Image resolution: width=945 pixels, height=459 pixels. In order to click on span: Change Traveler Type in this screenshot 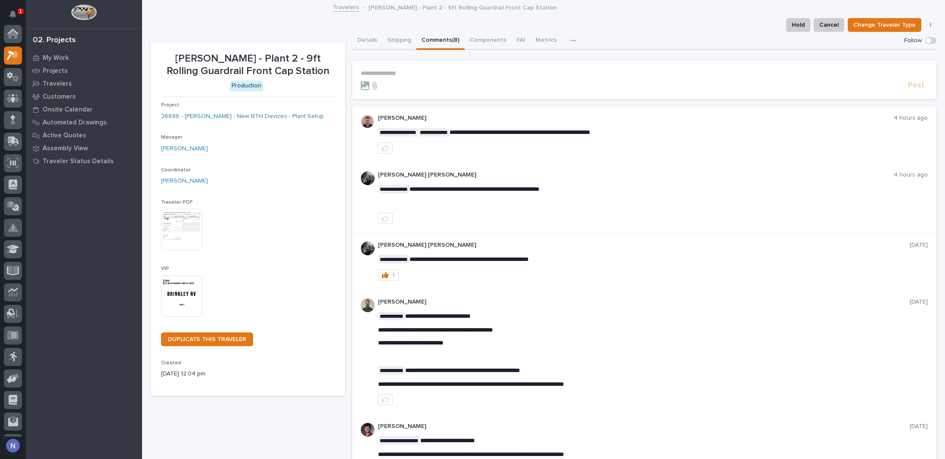, I will do `click(885, 25)`.